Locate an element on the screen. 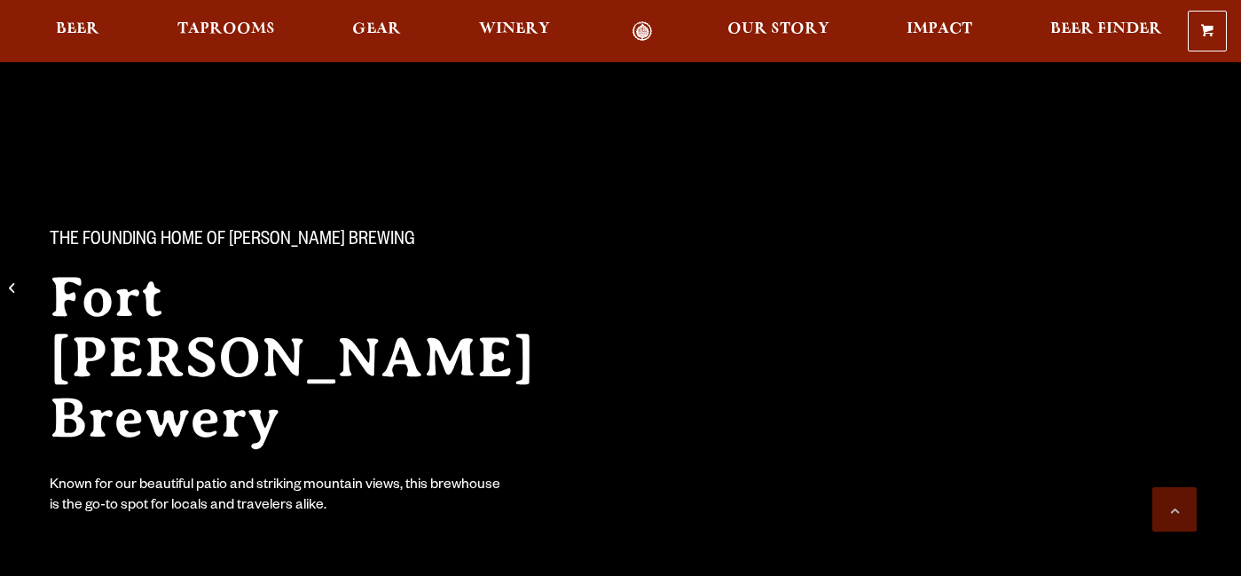  a: Scroll to top is located at coordinates (1174, 509).